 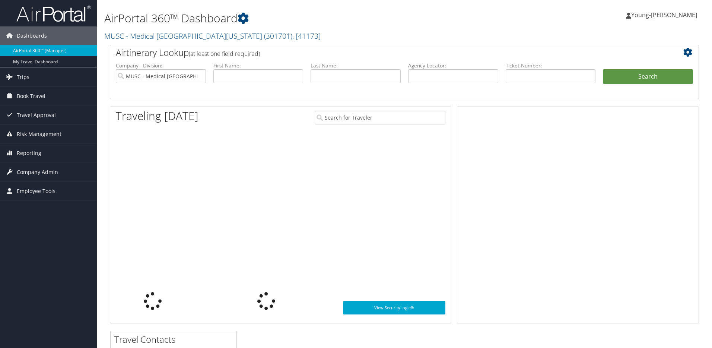 I want to click on span: Company Admin, so click(x=37, y=172).